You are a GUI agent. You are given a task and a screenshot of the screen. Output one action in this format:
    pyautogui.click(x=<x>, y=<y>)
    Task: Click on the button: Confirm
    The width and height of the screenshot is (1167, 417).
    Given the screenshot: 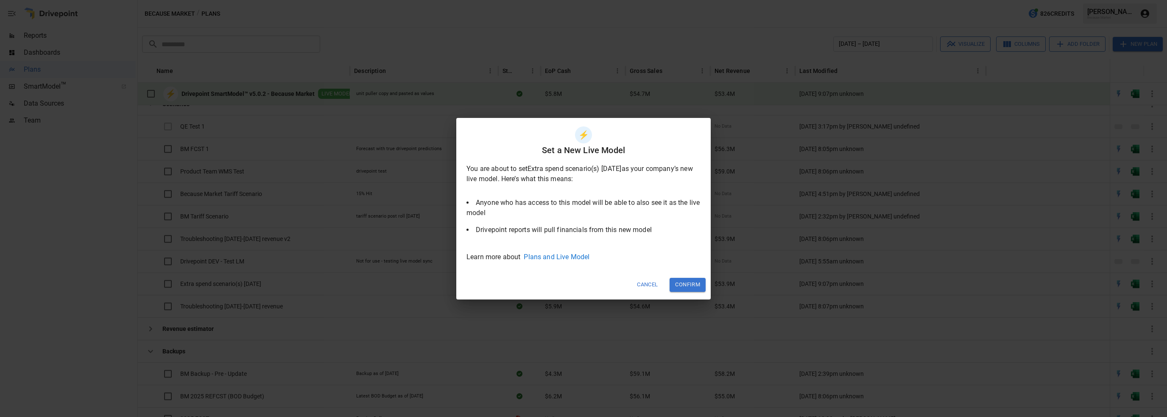 What is the action you would take?
    pyautogui.click(x=687, y=285)
    